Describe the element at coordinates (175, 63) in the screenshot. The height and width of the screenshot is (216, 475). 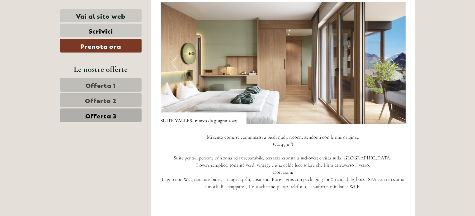
I see `button: Previous` at that location.